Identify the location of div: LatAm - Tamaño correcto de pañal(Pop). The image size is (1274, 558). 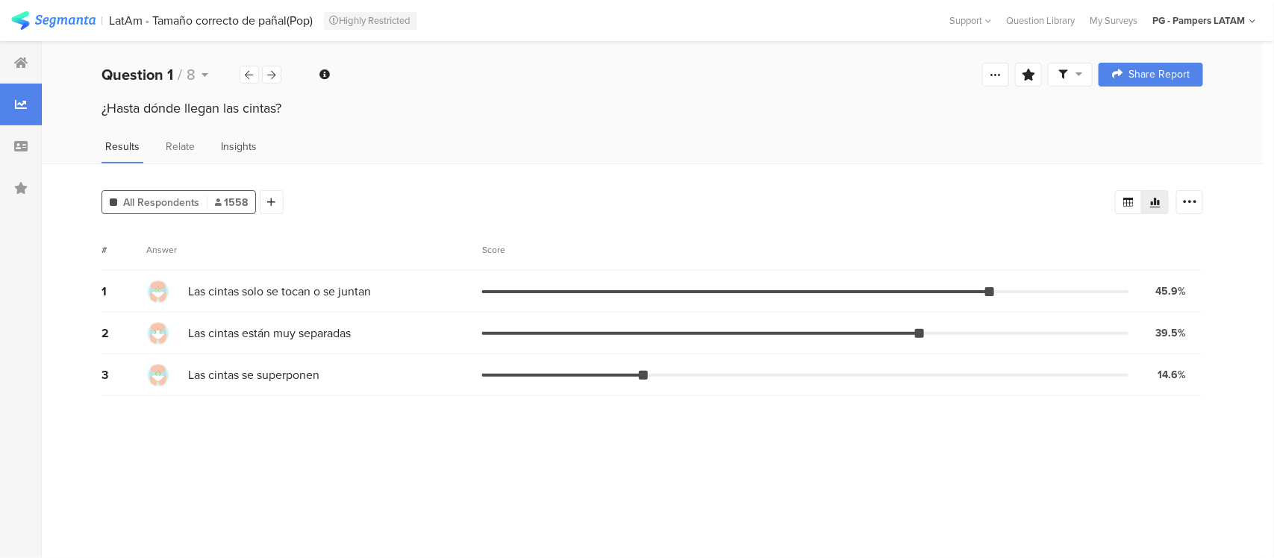
(211, 20).